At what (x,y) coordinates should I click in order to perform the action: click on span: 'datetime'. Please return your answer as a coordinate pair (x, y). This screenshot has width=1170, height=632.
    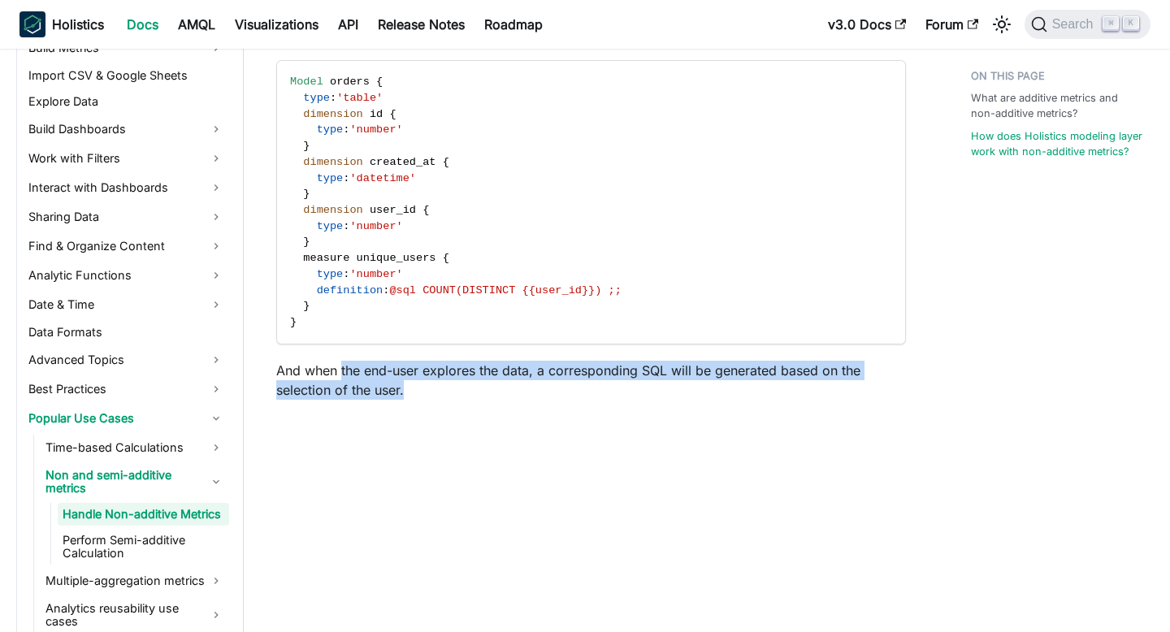
    Looking at the image, I should click on (383, 178).